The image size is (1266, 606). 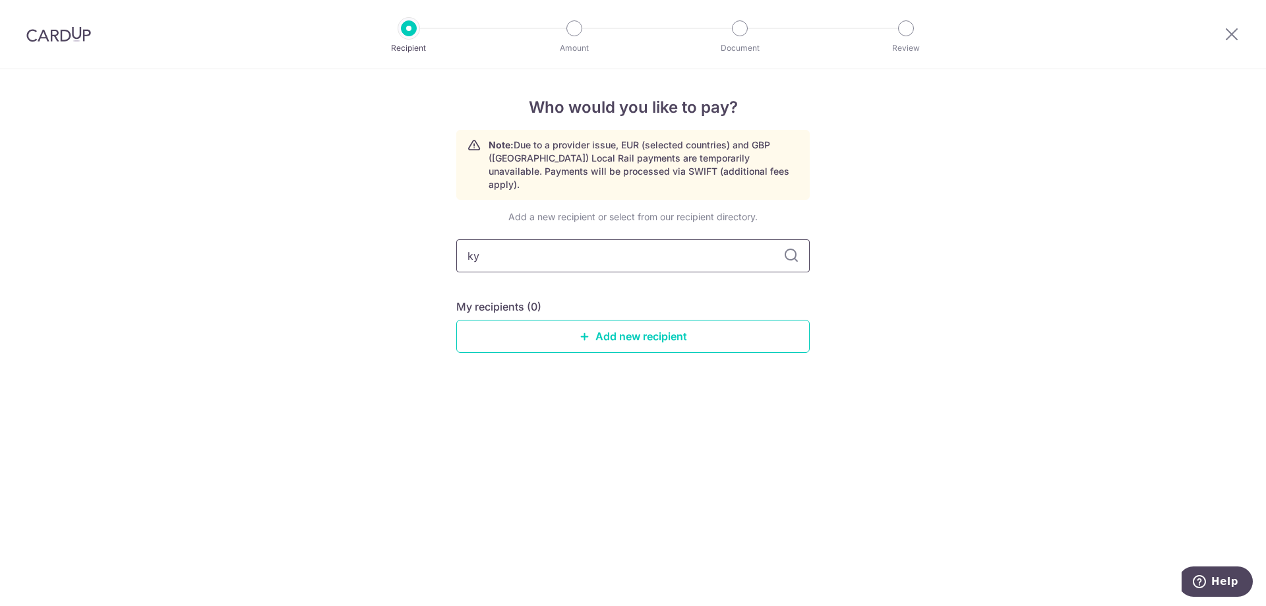 I want to click on span: Help, so click(x=43, y=15).